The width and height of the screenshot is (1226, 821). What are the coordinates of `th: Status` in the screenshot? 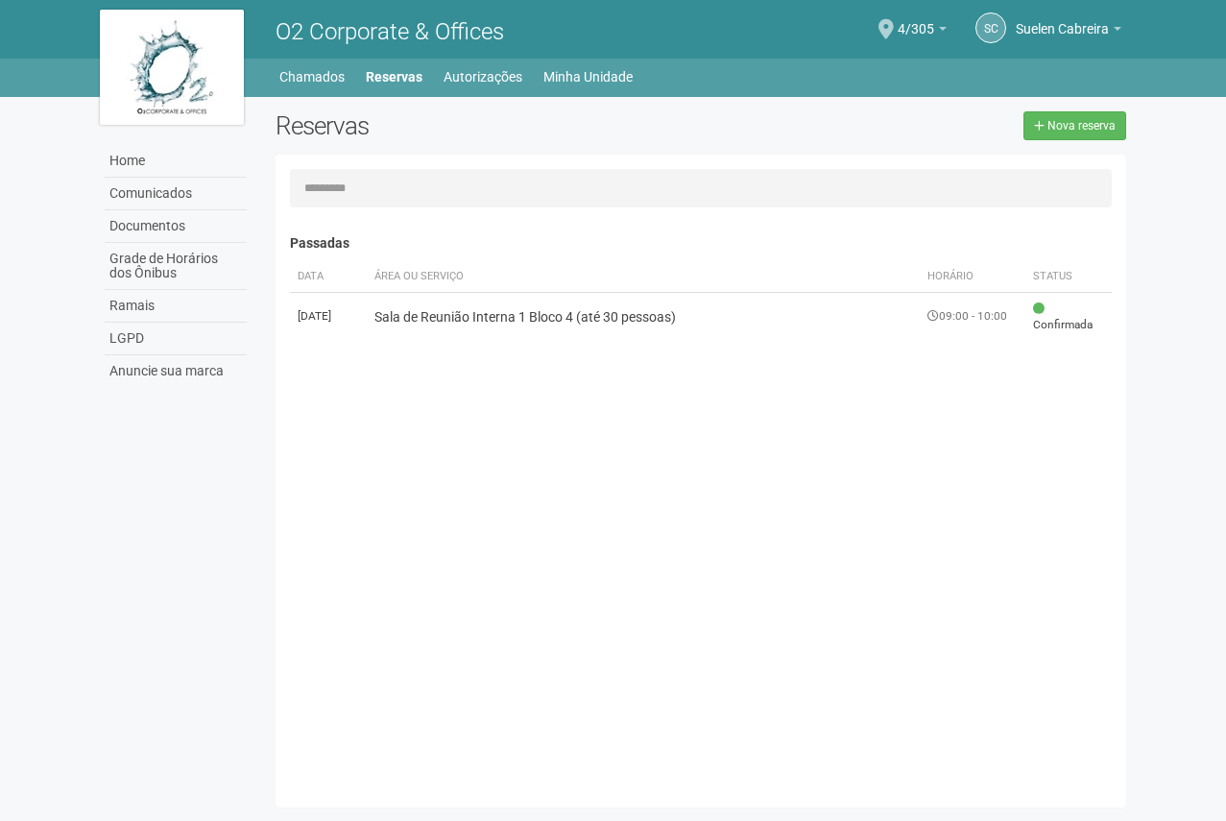 It's located at (1068, 276).